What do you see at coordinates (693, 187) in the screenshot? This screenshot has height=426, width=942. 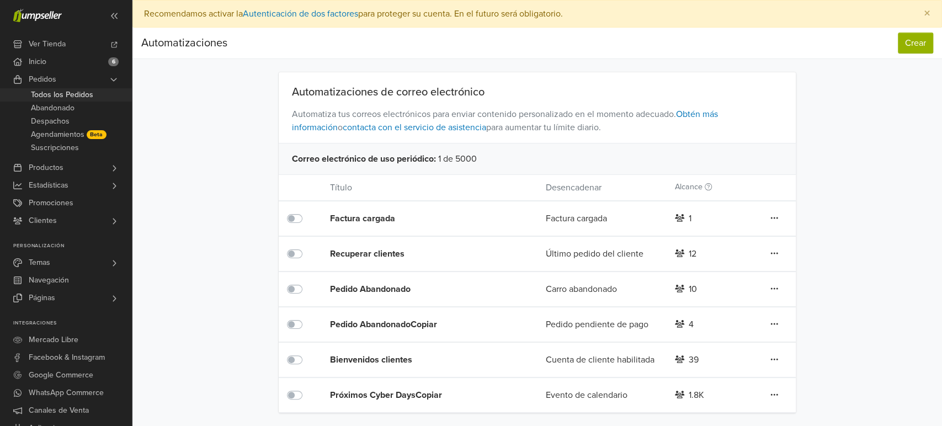 I see `label: Alcance` at bounding box center [693, 187].